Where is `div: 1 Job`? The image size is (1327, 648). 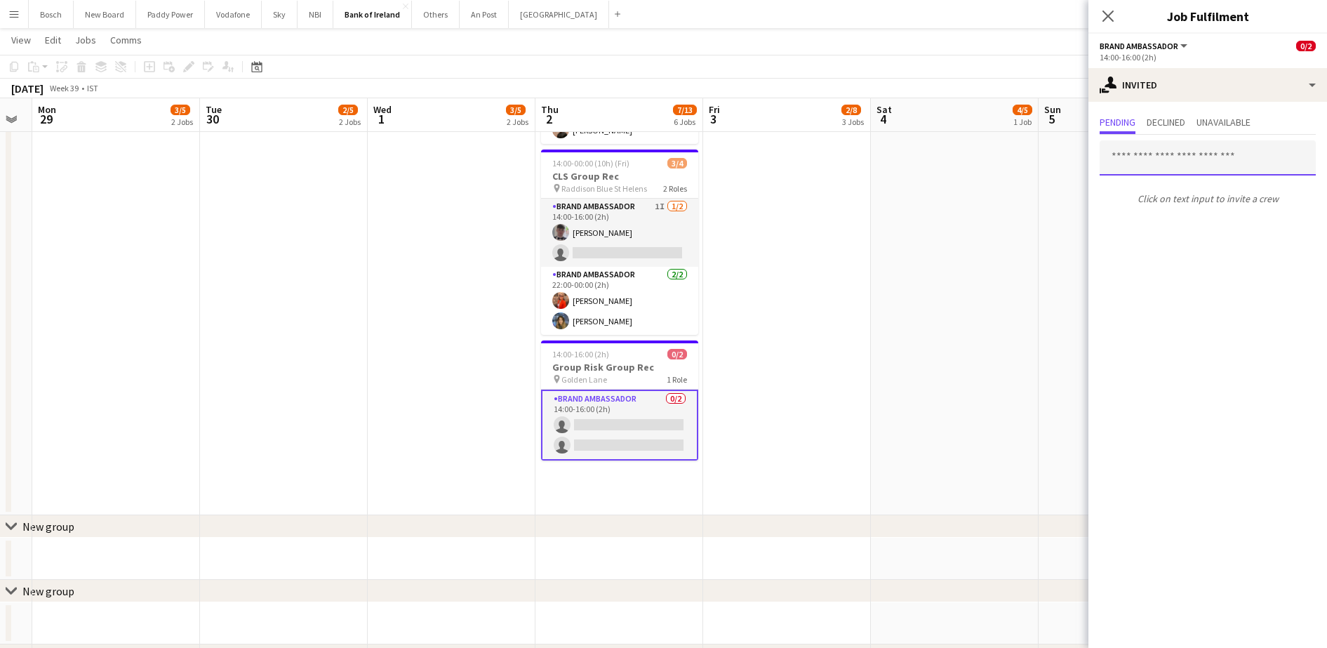 div: 1 Job is located at coordinates (1023, 121).